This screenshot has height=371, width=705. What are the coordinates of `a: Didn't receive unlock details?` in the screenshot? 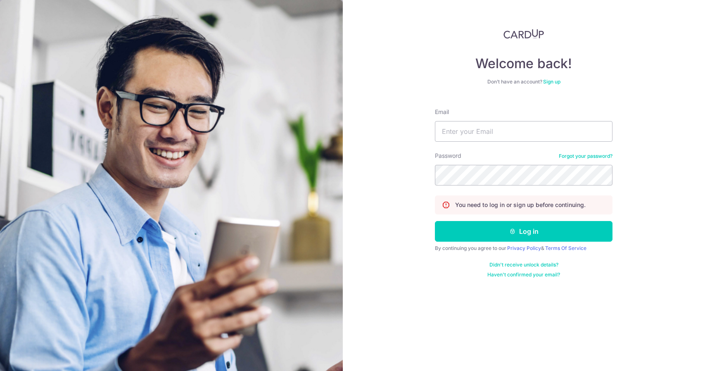 It's located at (524, 265).